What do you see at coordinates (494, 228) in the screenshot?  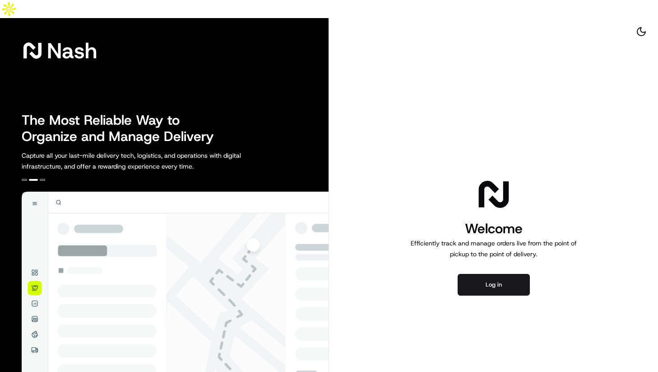 I see `h1: Welcome` at bounding box center [494, 228].